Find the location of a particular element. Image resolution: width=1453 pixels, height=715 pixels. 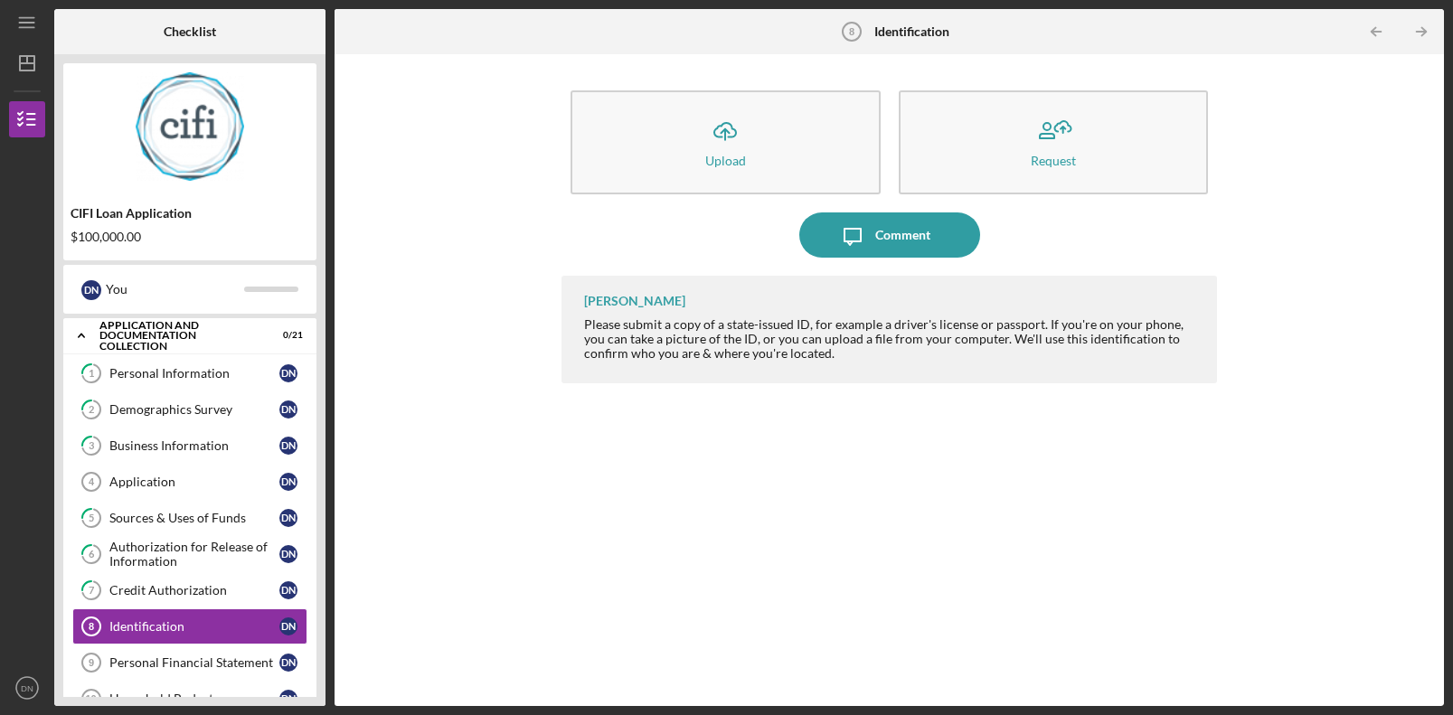

tspan: 6 is located at coordinates (91, 554).